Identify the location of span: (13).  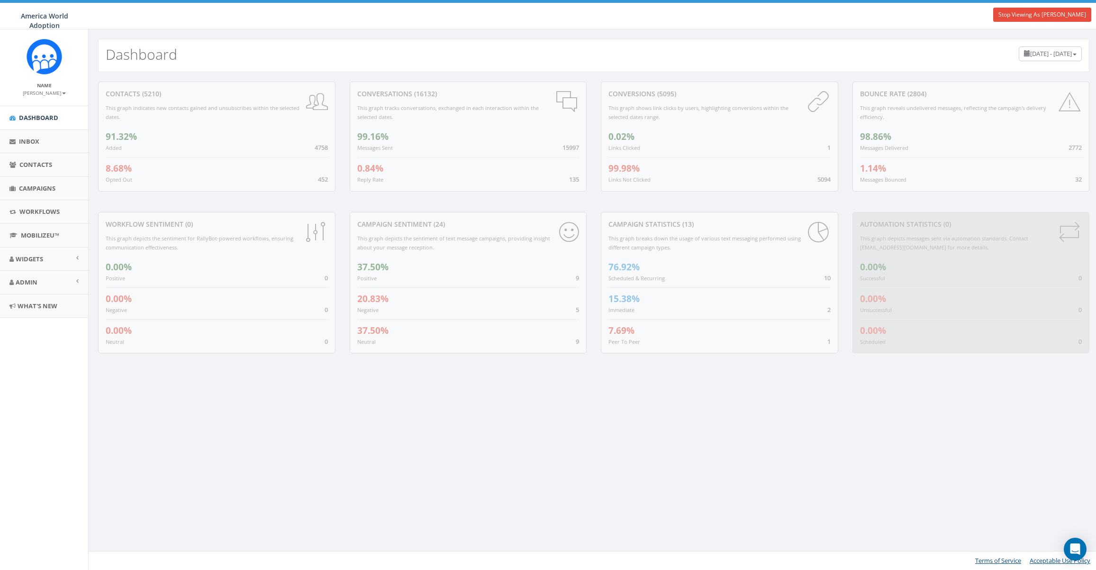
(687, 224).